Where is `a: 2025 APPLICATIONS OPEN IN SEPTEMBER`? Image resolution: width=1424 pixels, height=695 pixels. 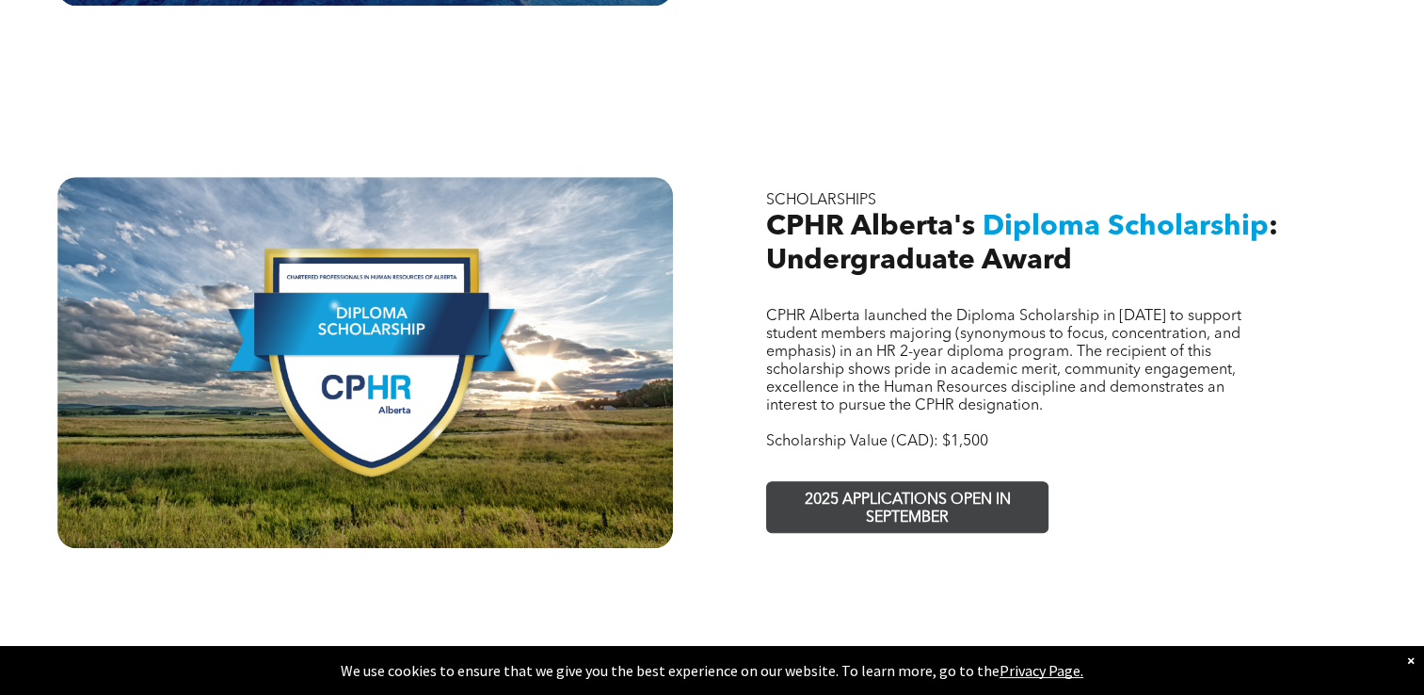
a: 2025 APPLICATIONS OPEN IN SEPTEMBER is located at coordinates (907, 506).